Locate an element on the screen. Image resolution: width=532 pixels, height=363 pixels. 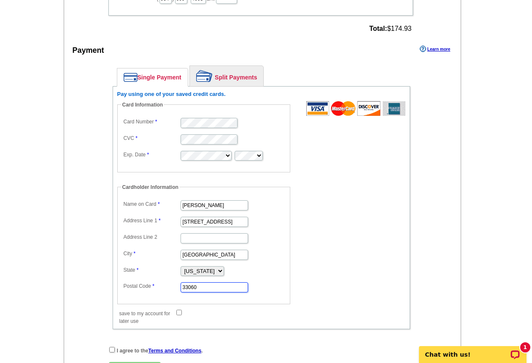
label: Address Line 1 is located at coordinates (152, 220).